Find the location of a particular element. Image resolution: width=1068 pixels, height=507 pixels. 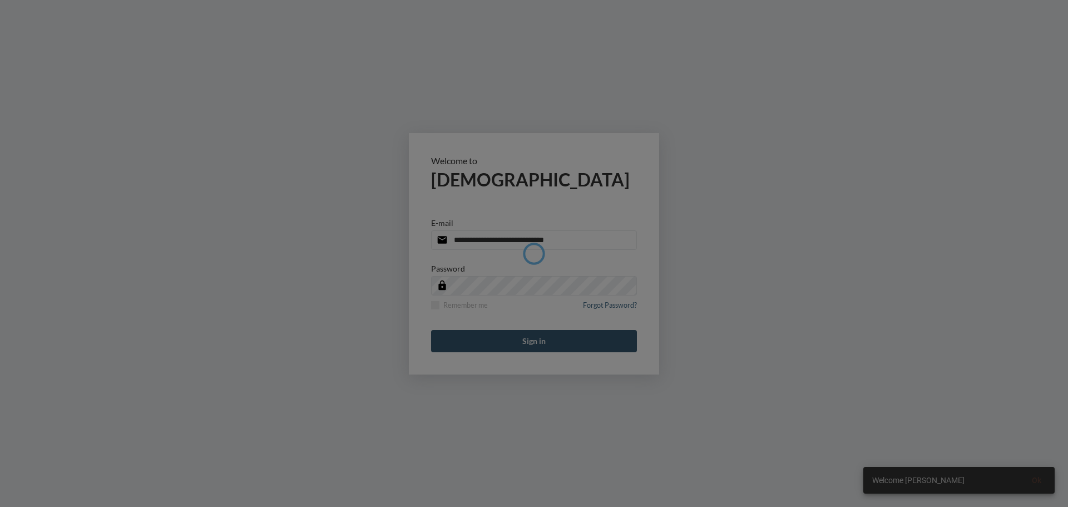

span: Ok is located at coordinates (1036, 480).